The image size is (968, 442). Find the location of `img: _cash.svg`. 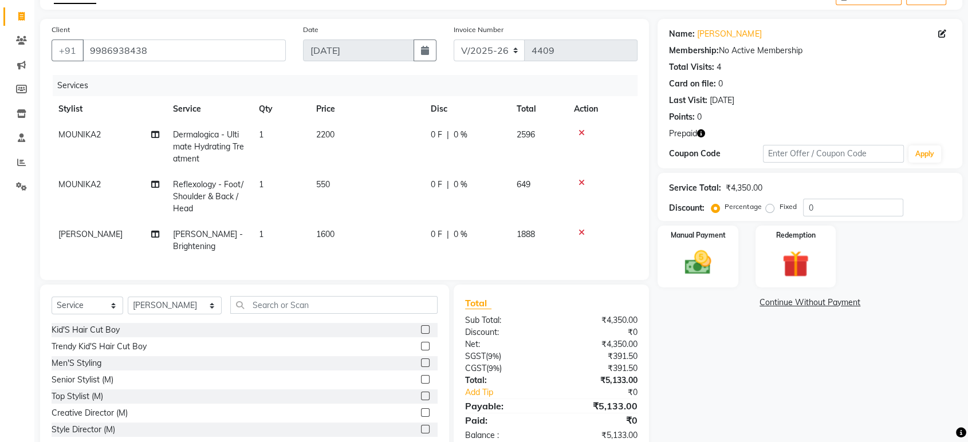

img: _cash.svg is located at coordinates (698, 262).